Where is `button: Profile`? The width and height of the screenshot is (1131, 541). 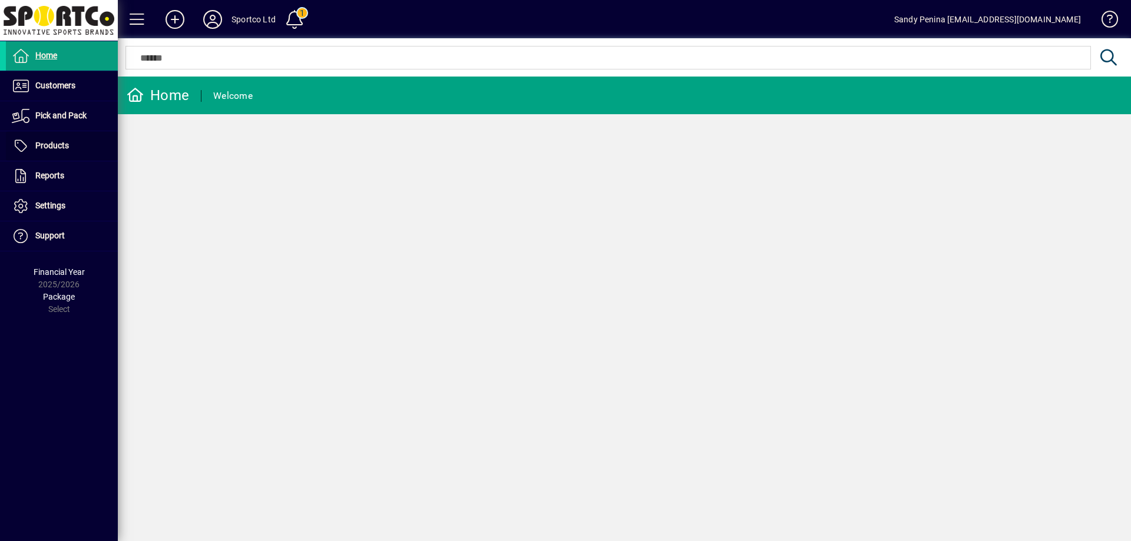 button: Profile is located at coordinates (213, 19).